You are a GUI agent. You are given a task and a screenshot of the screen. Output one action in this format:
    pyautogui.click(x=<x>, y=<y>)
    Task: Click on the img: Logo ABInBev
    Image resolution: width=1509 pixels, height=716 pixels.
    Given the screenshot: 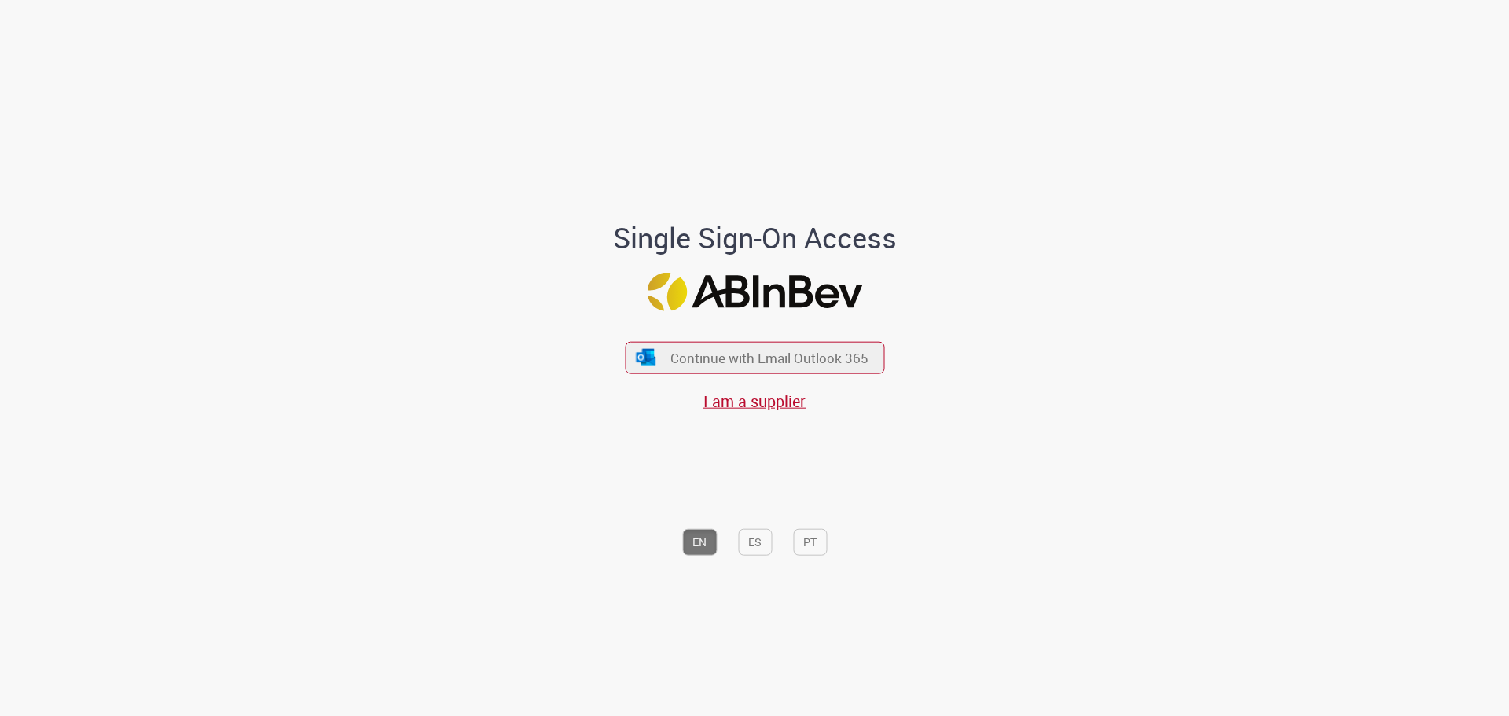 What is the action you would take?
    pyautogui.click(x=754, y=291)
    